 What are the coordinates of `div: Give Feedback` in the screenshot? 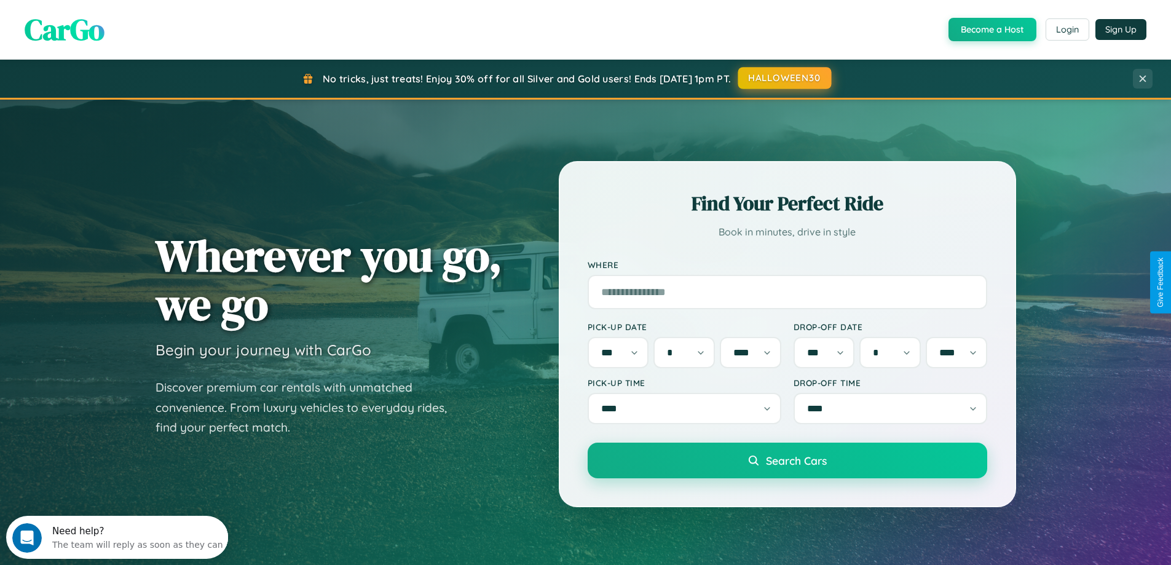 It's located at (1160, 282).